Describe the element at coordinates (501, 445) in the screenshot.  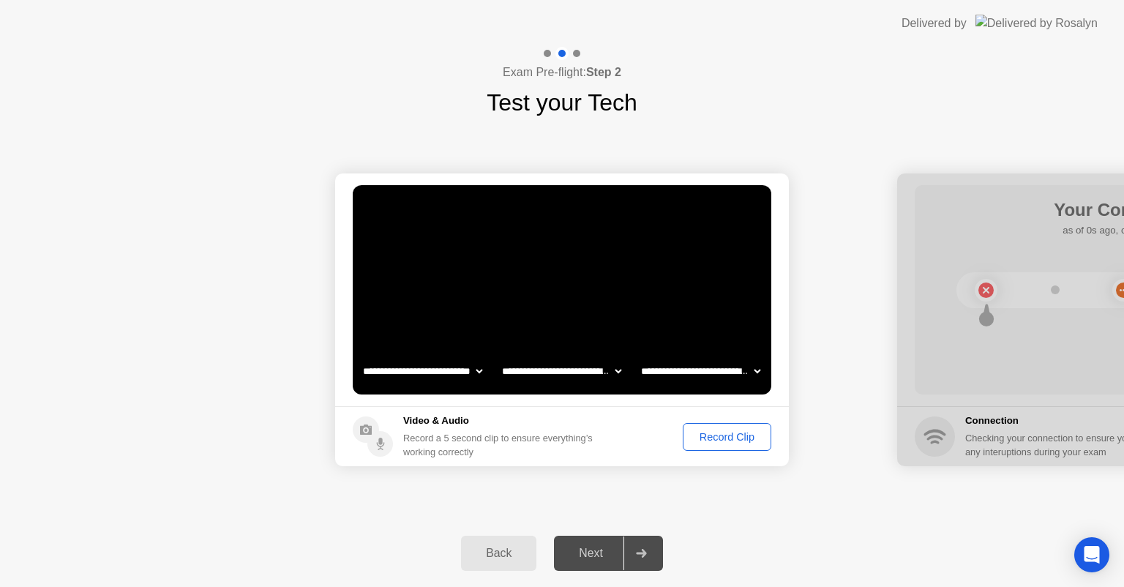
I see `div: Record a 5 second clip to ensure everything’s working correctly` at that location.